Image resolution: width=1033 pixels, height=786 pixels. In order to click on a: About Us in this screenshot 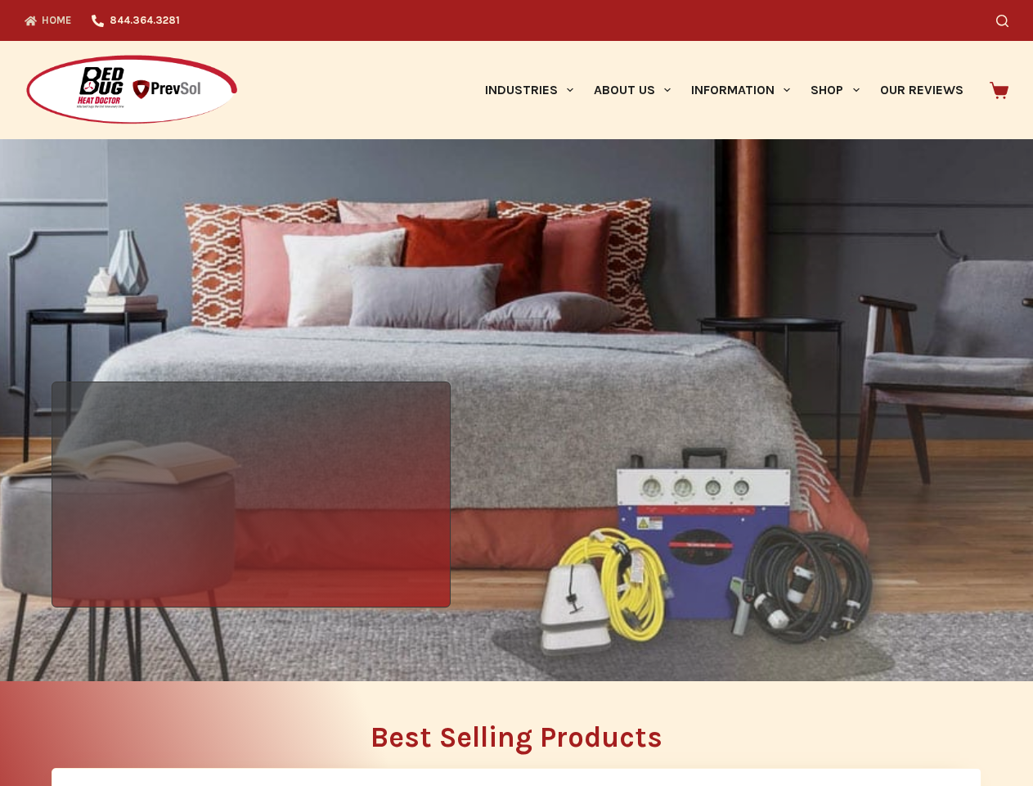, I will do `click(632, 90)`.